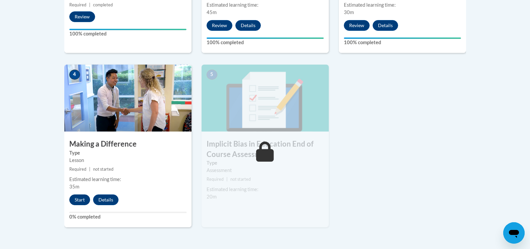 This screenshot has height=249, width=530. What do you see at coordinates (128, 217) in the screenshot?
I see `label: 0% completed` at bounding box center [128, 217].